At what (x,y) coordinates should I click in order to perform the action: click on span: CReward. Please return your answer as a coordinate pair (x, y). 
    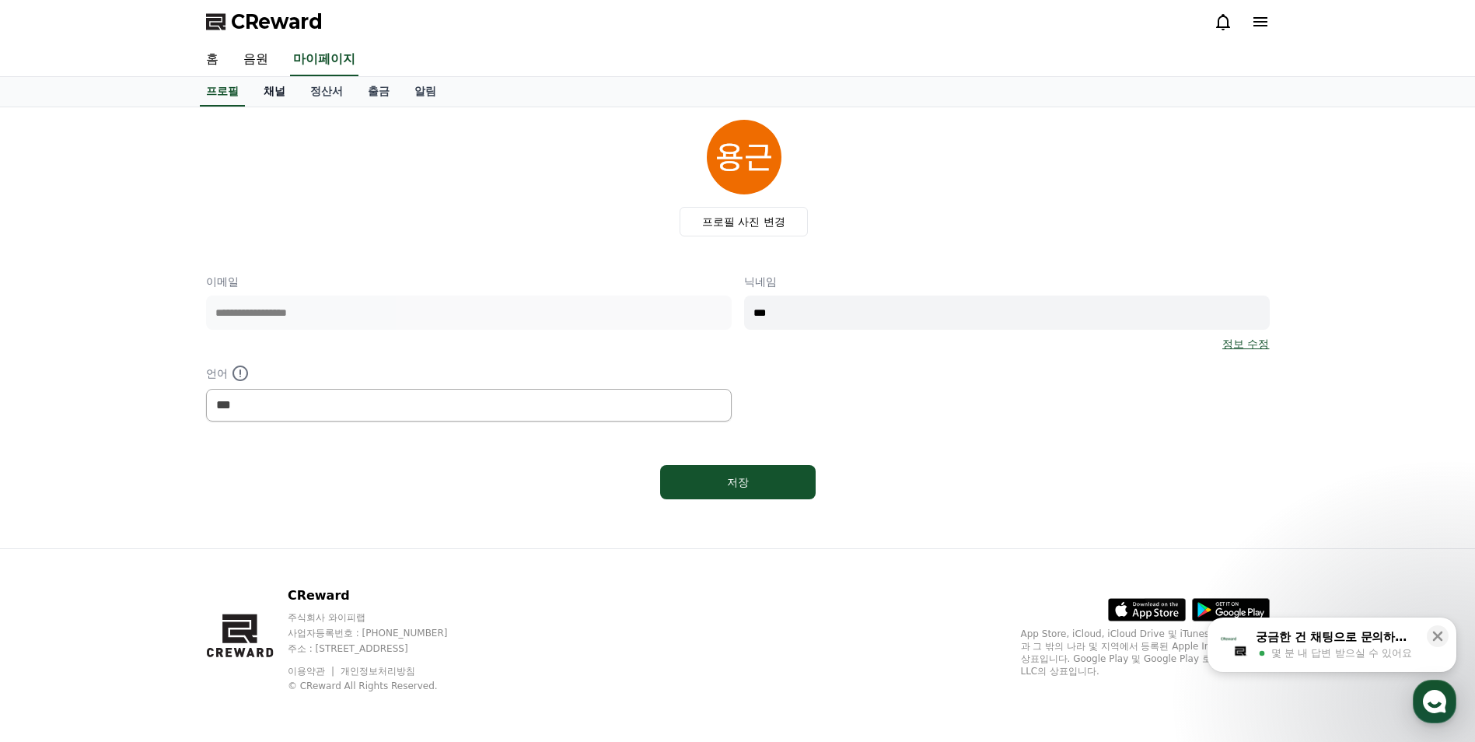
    Looking at the image, I should click on (277, 22).